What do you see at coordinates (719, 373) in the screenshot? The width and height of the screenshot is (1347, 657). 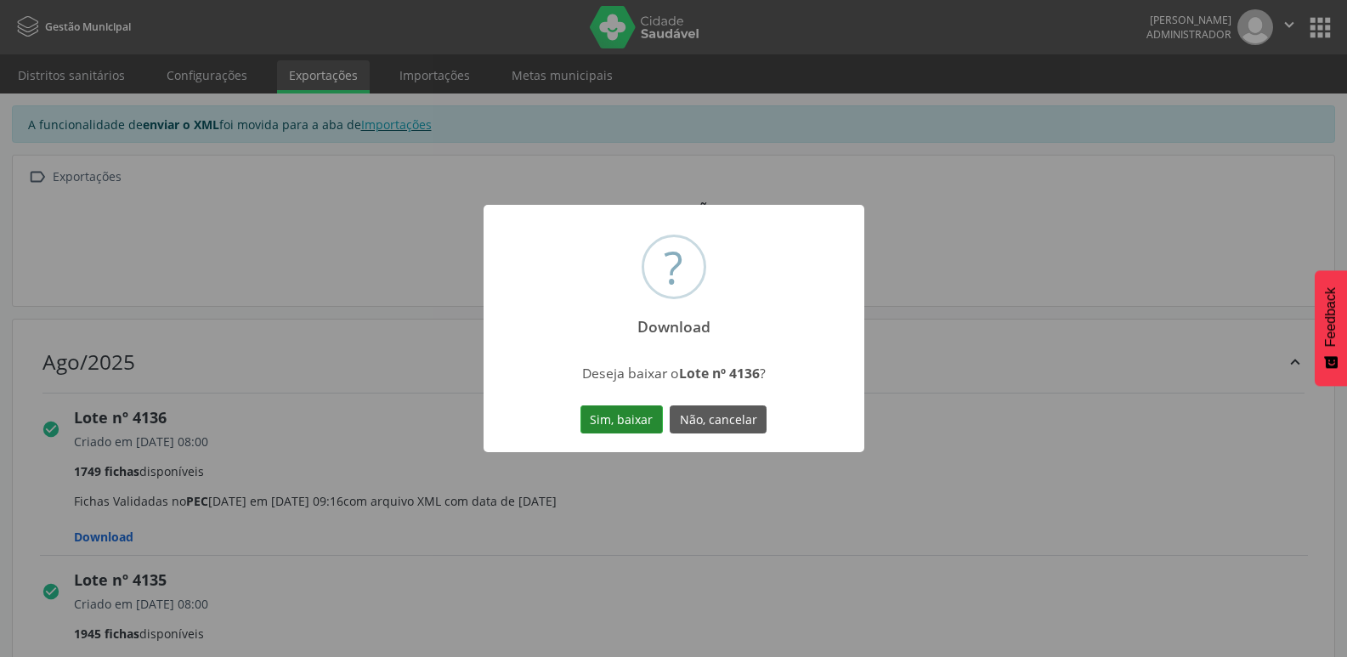 I see `strong: Lote nº 4136` at bounding box center [719, 373].